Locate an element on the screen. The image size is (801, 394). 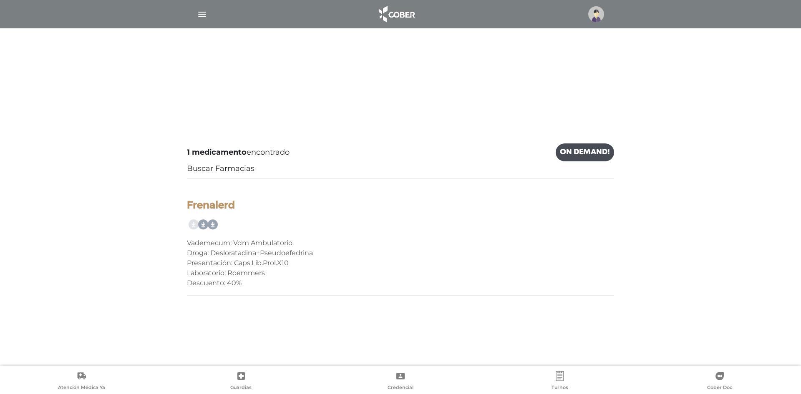
img: logo_cober_home-white.png is located at coordinates (396, 14).